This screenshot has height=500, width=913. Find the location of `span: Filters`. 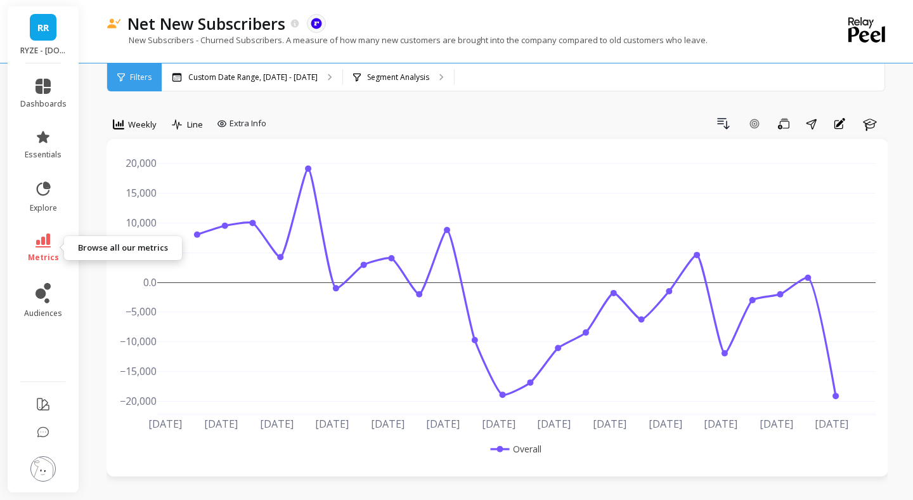

span: Filters is located at coordinates (141, 77).